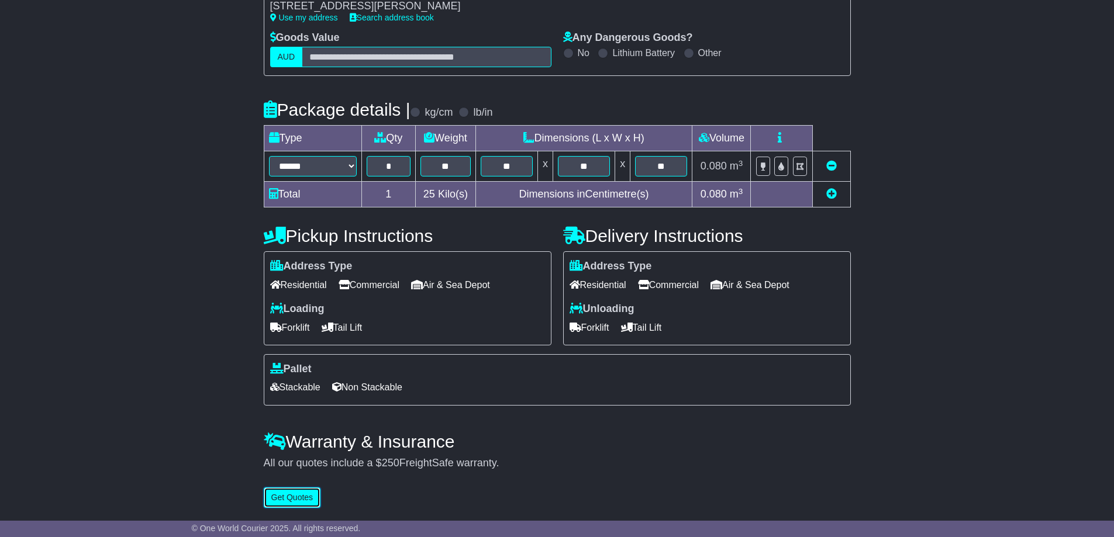 This screenshot has width=1114, height=537. What do you see at coordinates (557, 464) in the screenshot?
I see `div: All our quotes include a $ FreightSafe warranty.` at bounding box center [557, 464].